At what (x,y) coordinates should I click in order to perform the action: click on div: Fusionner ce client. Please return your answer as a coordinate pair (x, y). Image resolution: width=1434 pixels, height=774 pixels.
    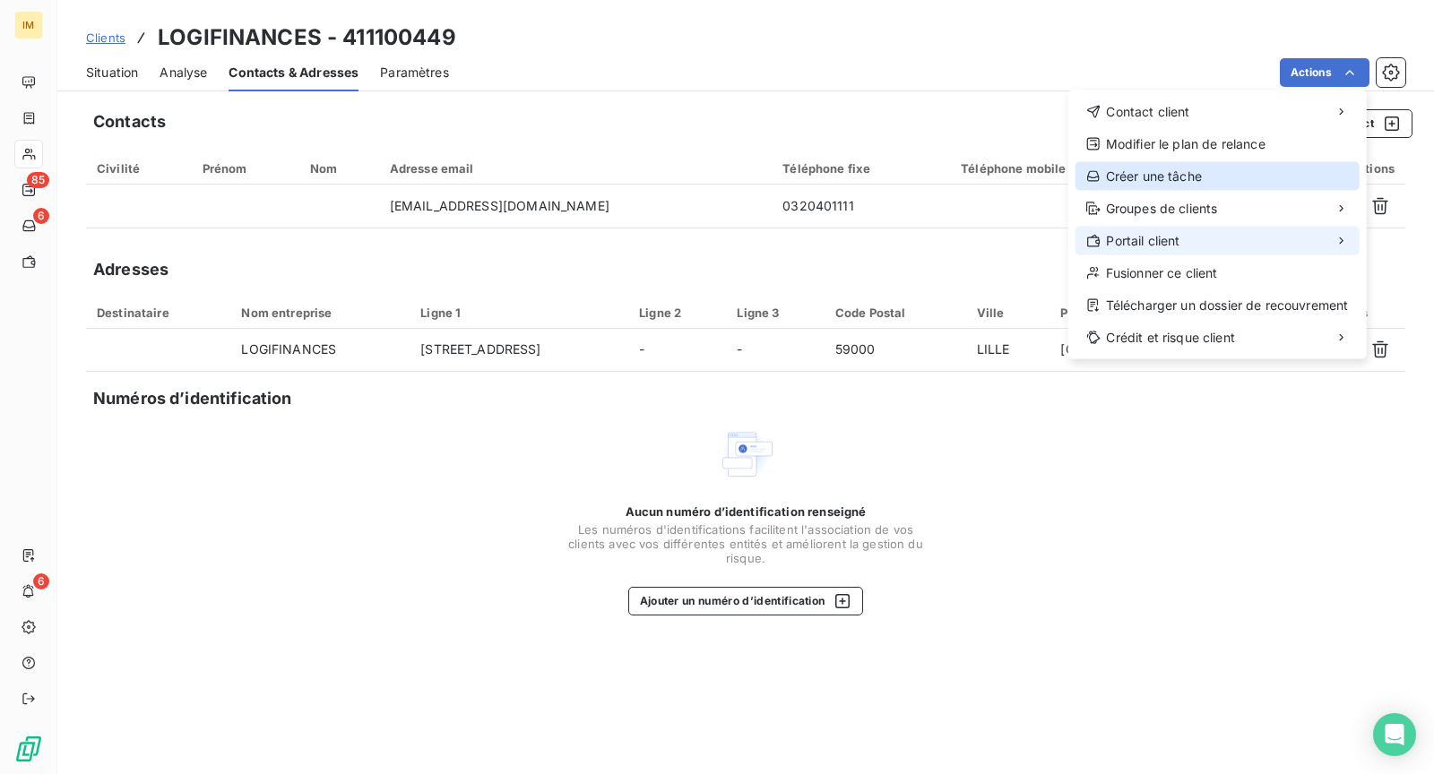
    Looking at the image, I should click on (1217, 273).